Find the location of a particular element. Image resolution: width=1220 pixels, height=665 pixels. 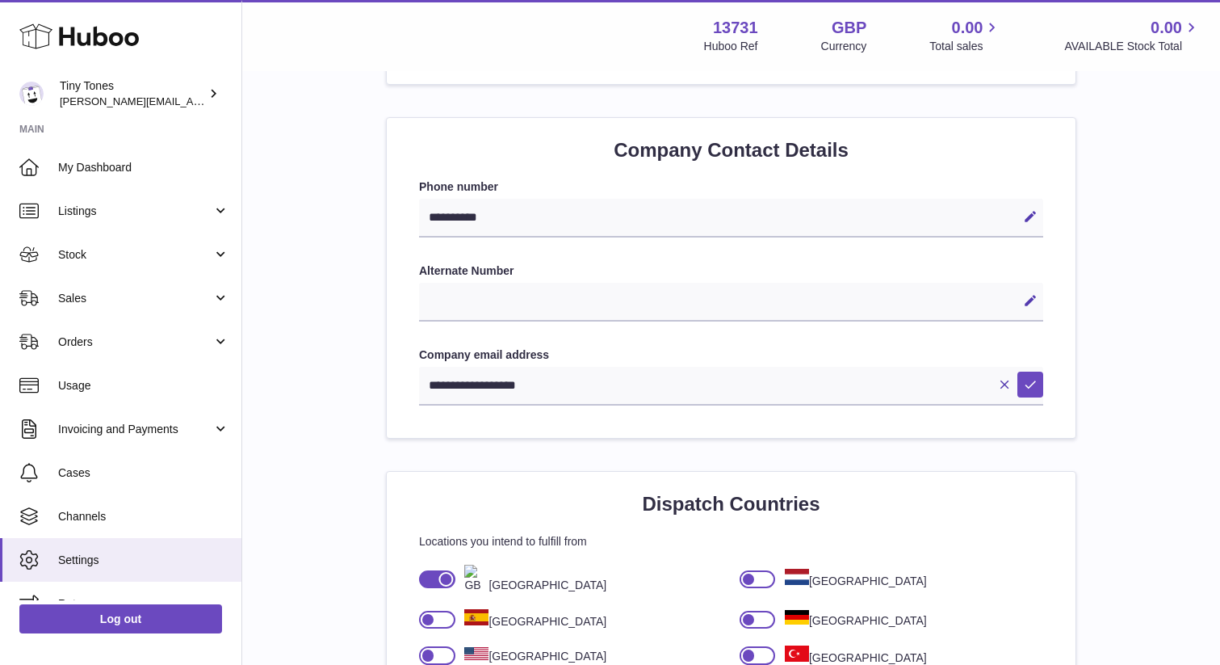

img: ES is located at coordinates (476, 617).